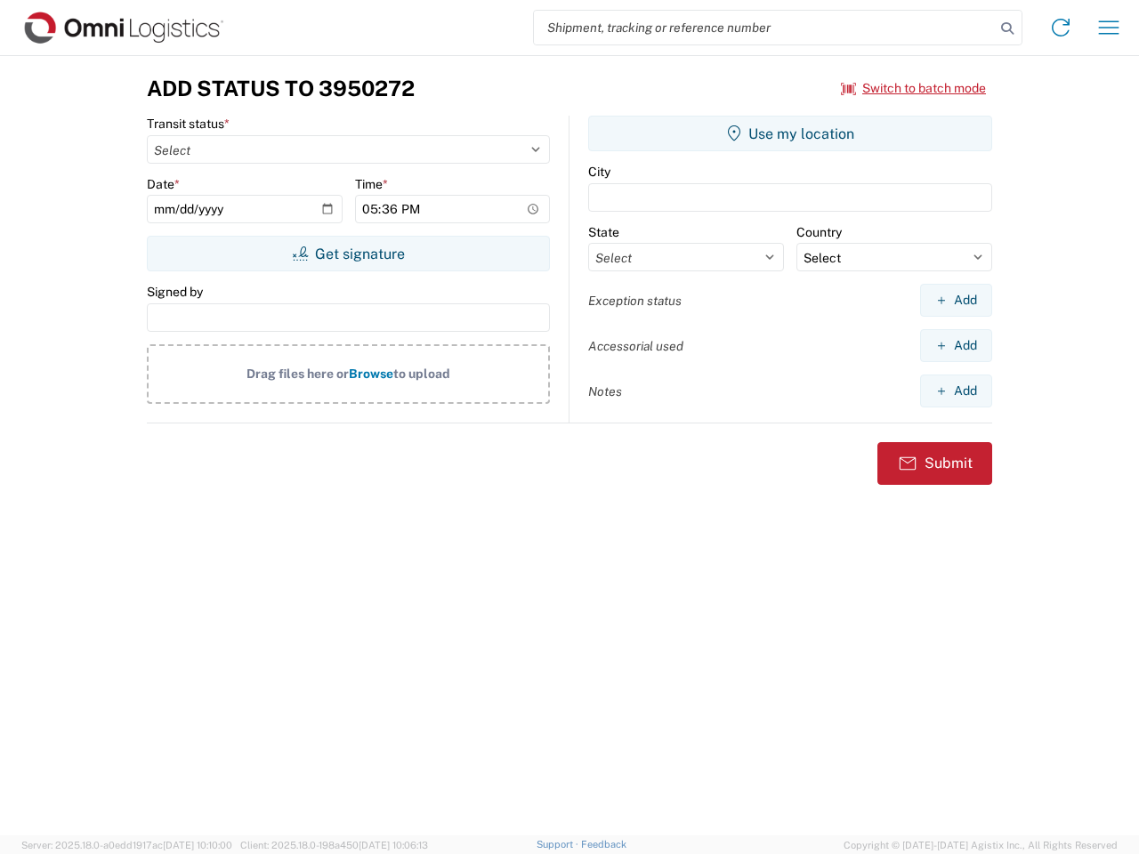 The image size is (1139, 854). Describe the element at coordinates (280, 88) in the screenshot. I see `h3: Add Status to 3950272` at that location.